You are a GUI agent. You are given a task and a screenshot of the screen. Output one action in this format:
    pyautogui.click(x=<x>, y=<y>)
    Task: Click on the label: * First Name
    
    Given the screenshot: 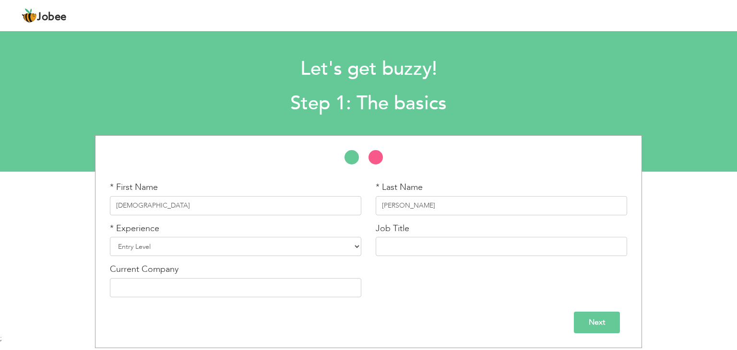 What is the action you would take?
    pyautogui.click(x=134, y=188)
    